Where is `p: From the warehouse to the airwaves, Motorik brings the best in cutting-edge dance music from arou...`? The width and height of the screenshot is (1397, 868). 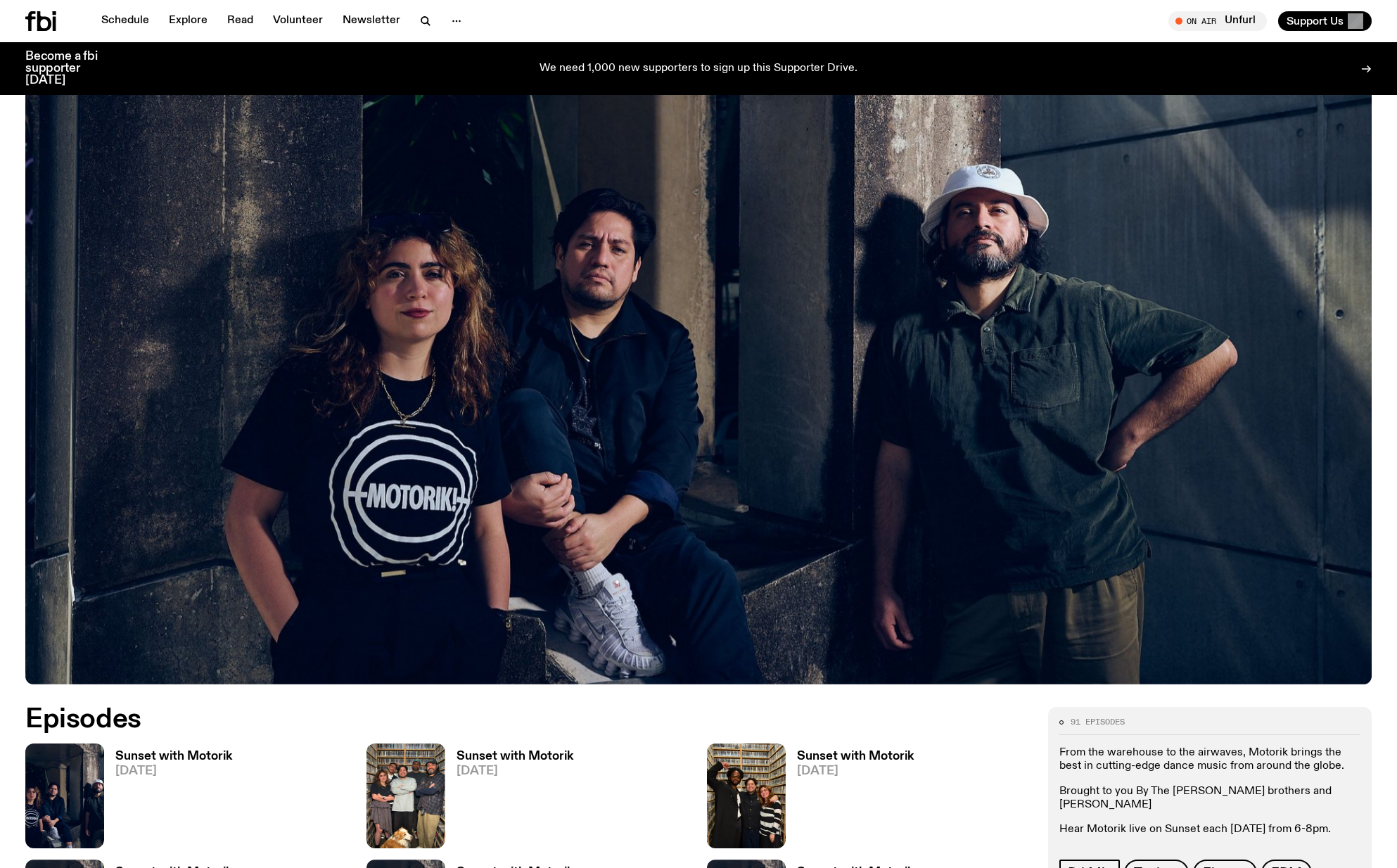
p: From the warehouse to the airwaves, Motorik brings the best in cutting-edge dance music from arou... is located at coordinates (1210, 760).